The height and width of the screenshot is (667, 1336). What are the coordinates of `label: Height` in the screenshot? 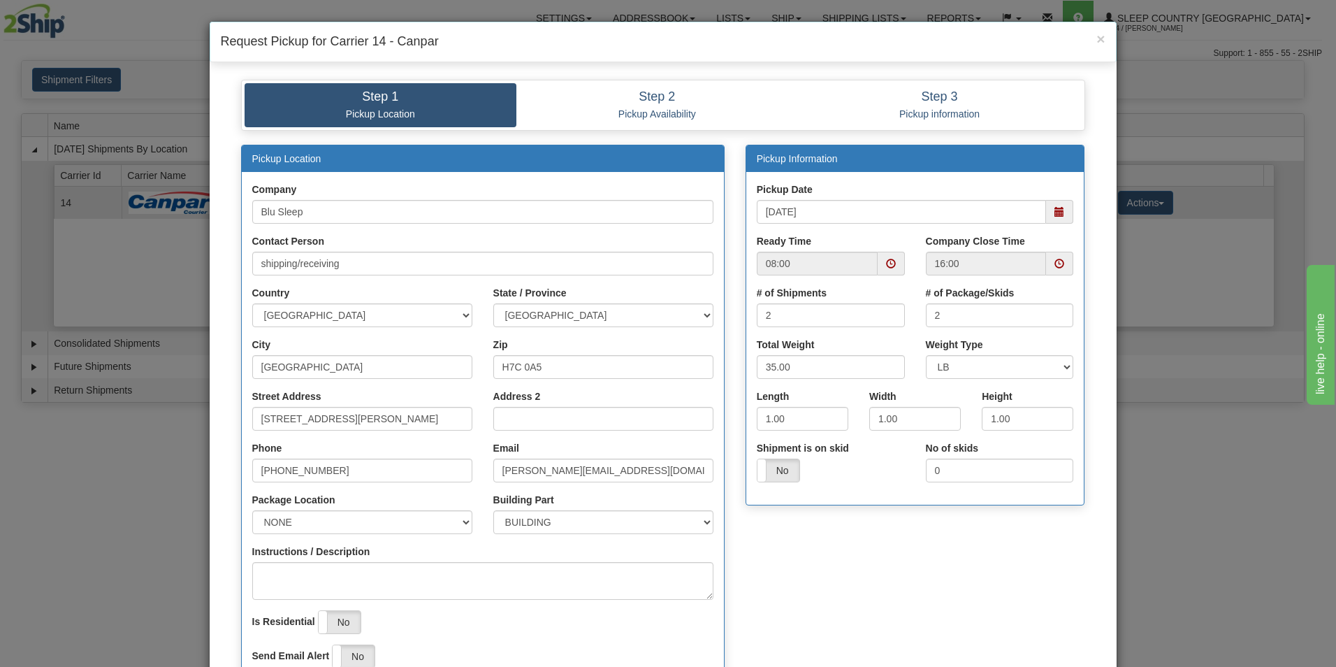 It's located at (997, 396).